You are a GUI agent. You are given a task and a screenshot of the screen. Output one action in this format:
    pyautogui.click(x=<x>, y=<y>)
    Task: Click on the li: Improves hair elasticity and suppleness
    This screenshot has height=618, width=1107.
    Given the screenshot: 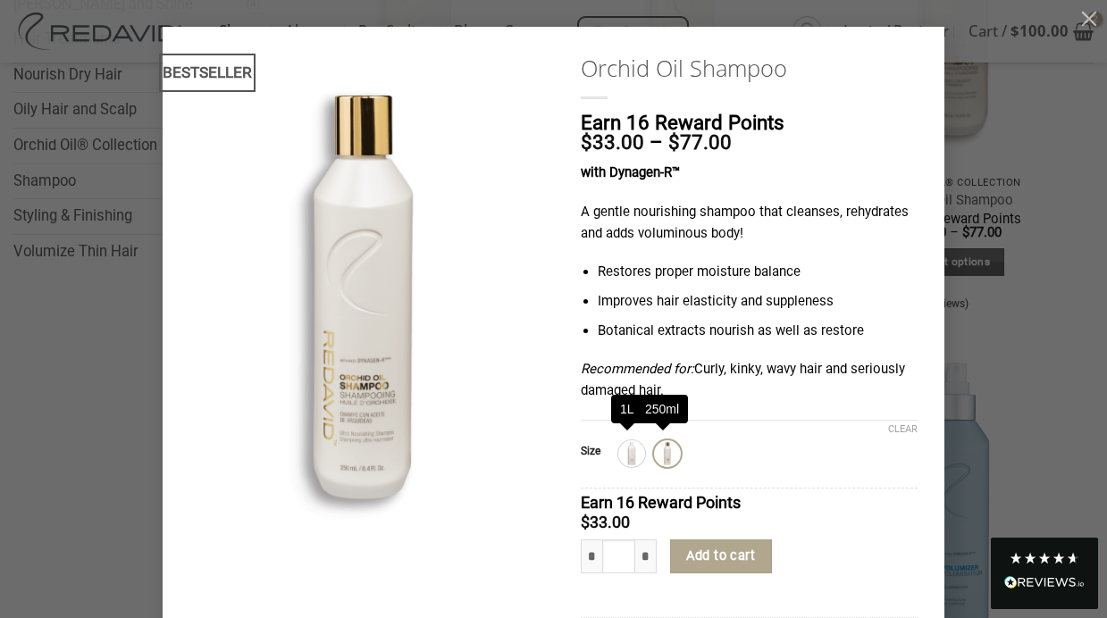 What is the action you would take?
    pyautogui.click(x=758, y=302)
    